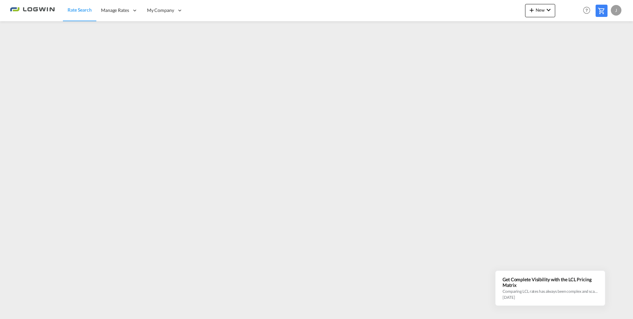 The width and height of the screenshot is (633, 319). Describe the element at coordinates (540, 11) in the screenshot. I see `button: icon-plus 400-fgNewicon-chevron-down` at that location.